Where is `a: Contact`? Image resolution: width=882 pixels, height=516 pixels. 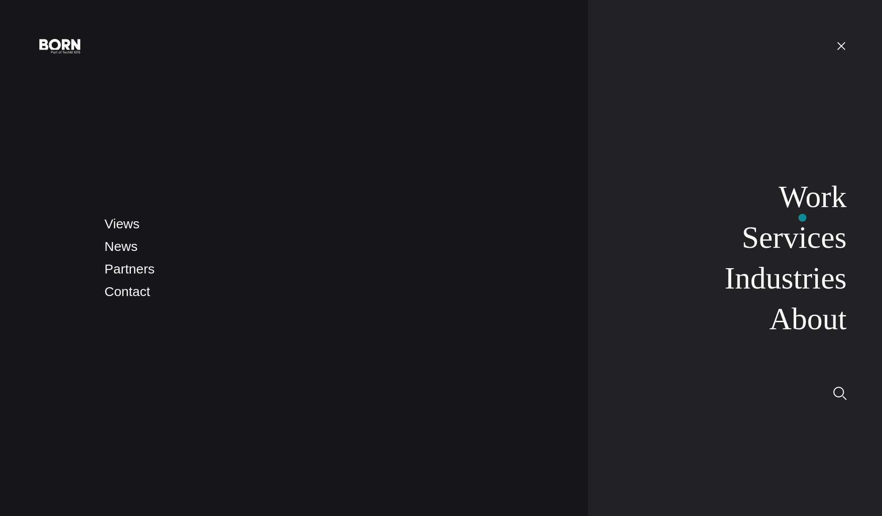 a: Contact is located at coordinates (127, 291).